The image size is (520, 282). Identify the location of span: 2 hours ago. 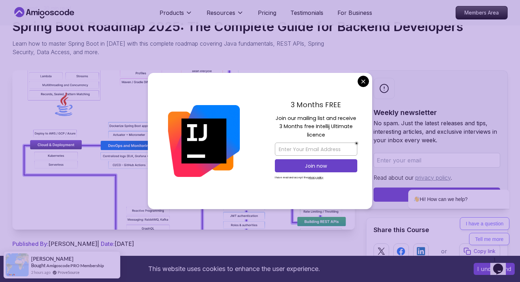
(41, 272).